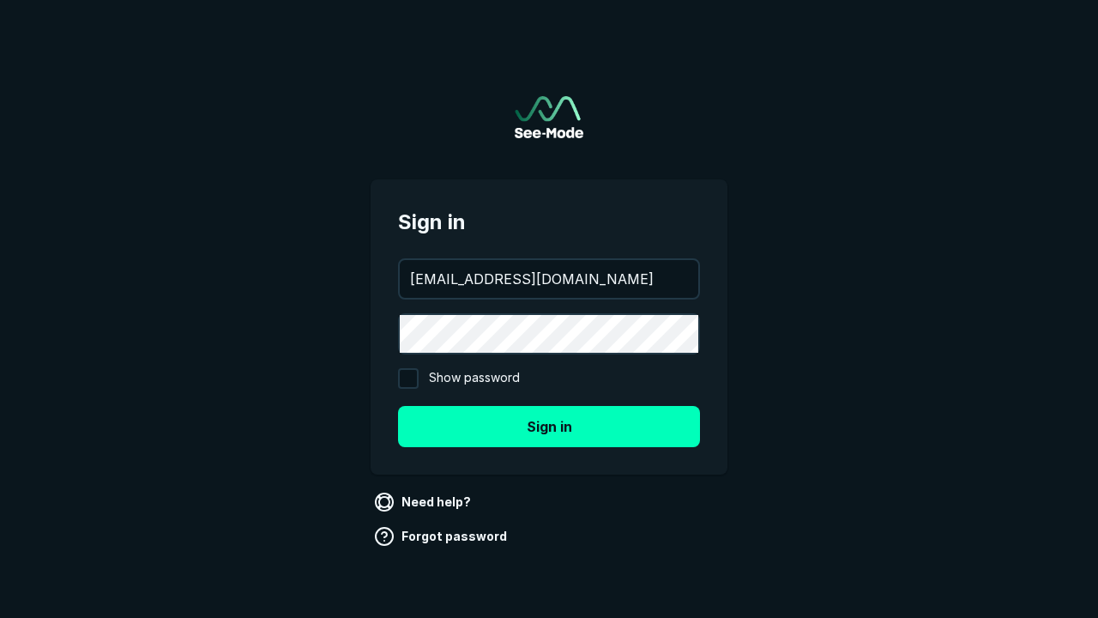 The width and height of the screenshot is (1098, 618). I want to click on span: Show password, so click(474, 378).